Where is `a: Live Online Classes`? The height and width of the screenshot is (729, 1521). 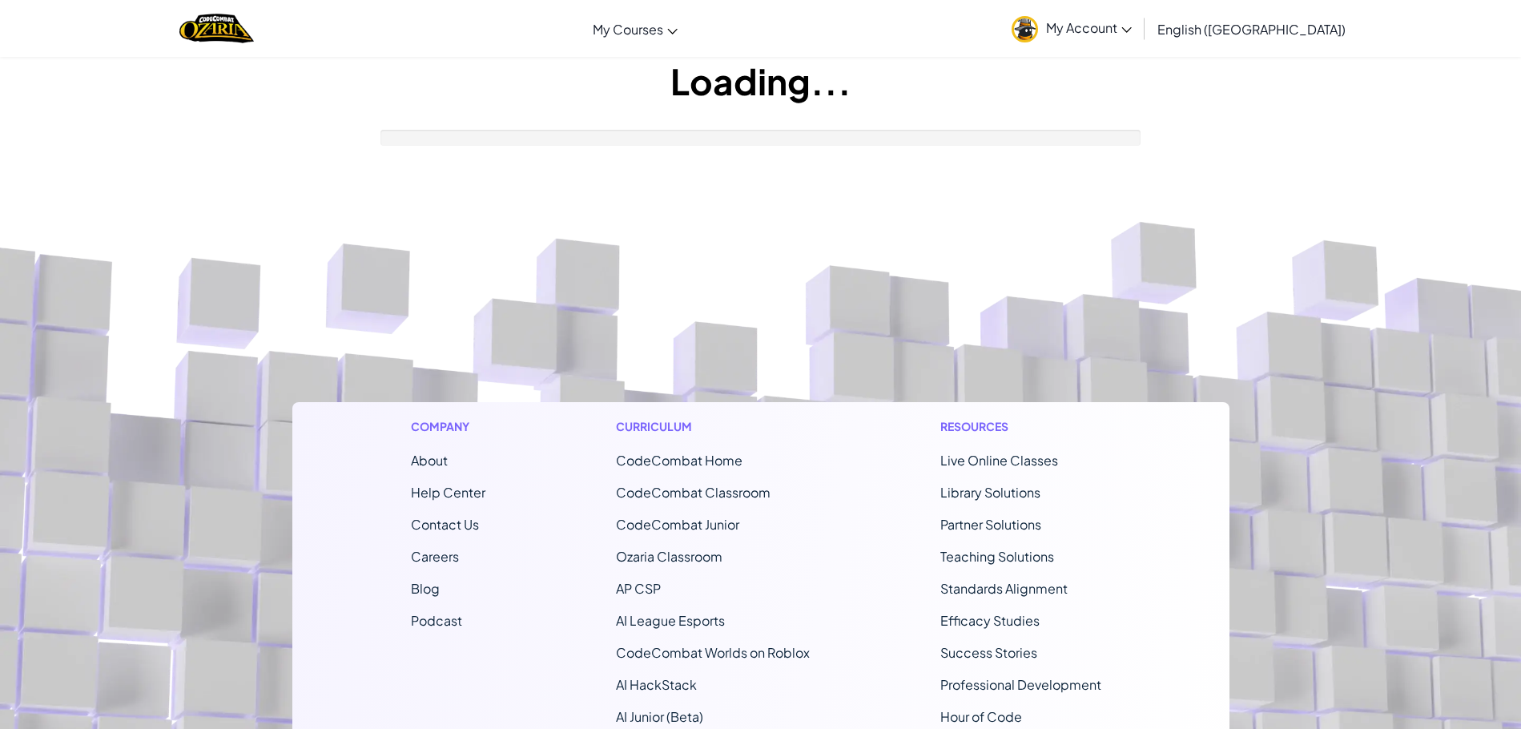 a: Live Online Classes is located at coordinates (999, 460).